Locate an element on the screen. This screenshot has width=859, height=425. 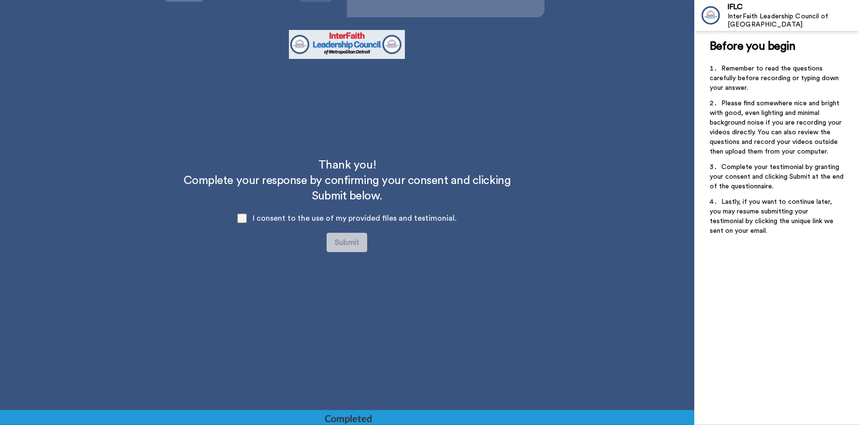
button: Submit is located at coordinates (347, 242).